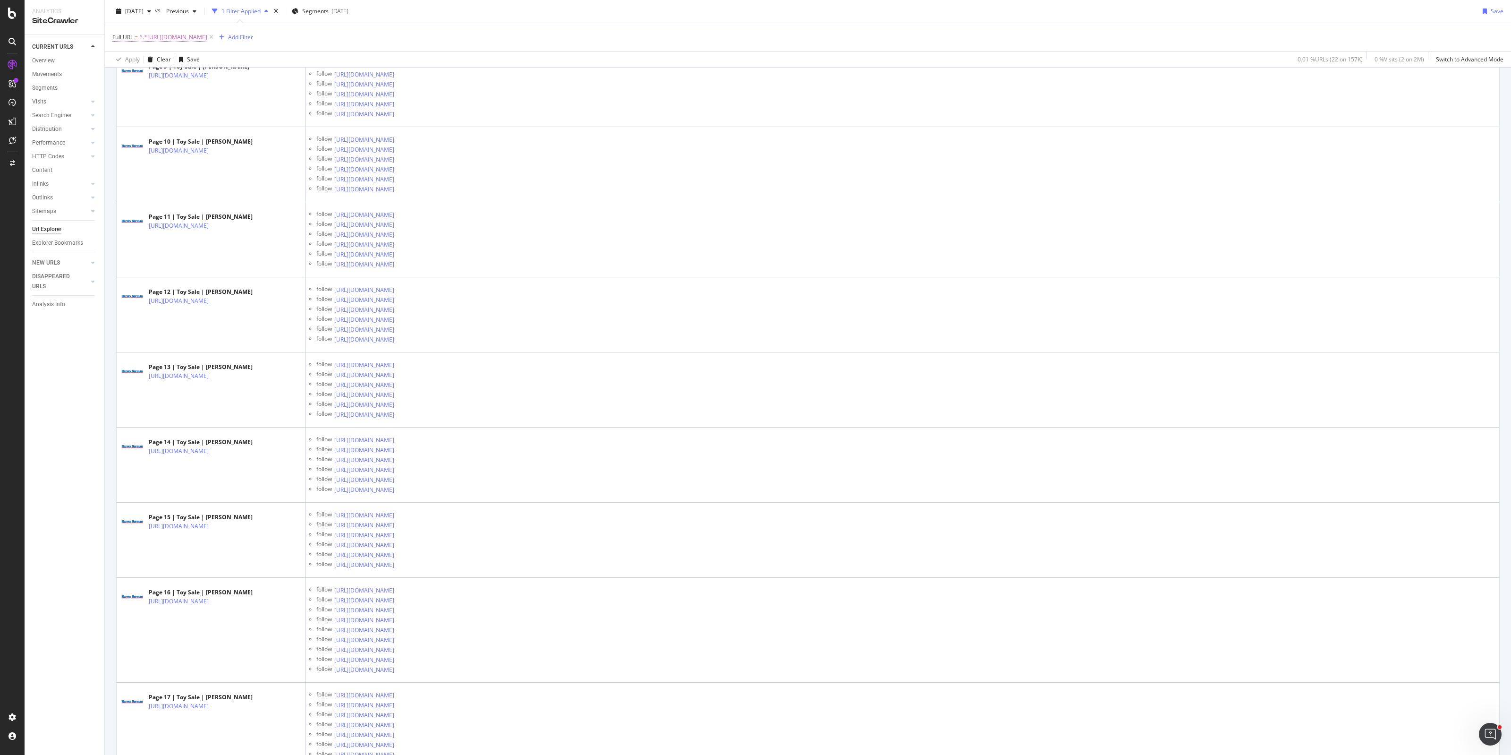  Describe the element at coordinates (52, 47) in the screenshot. I see `div: CURRENT URLS` at that location.